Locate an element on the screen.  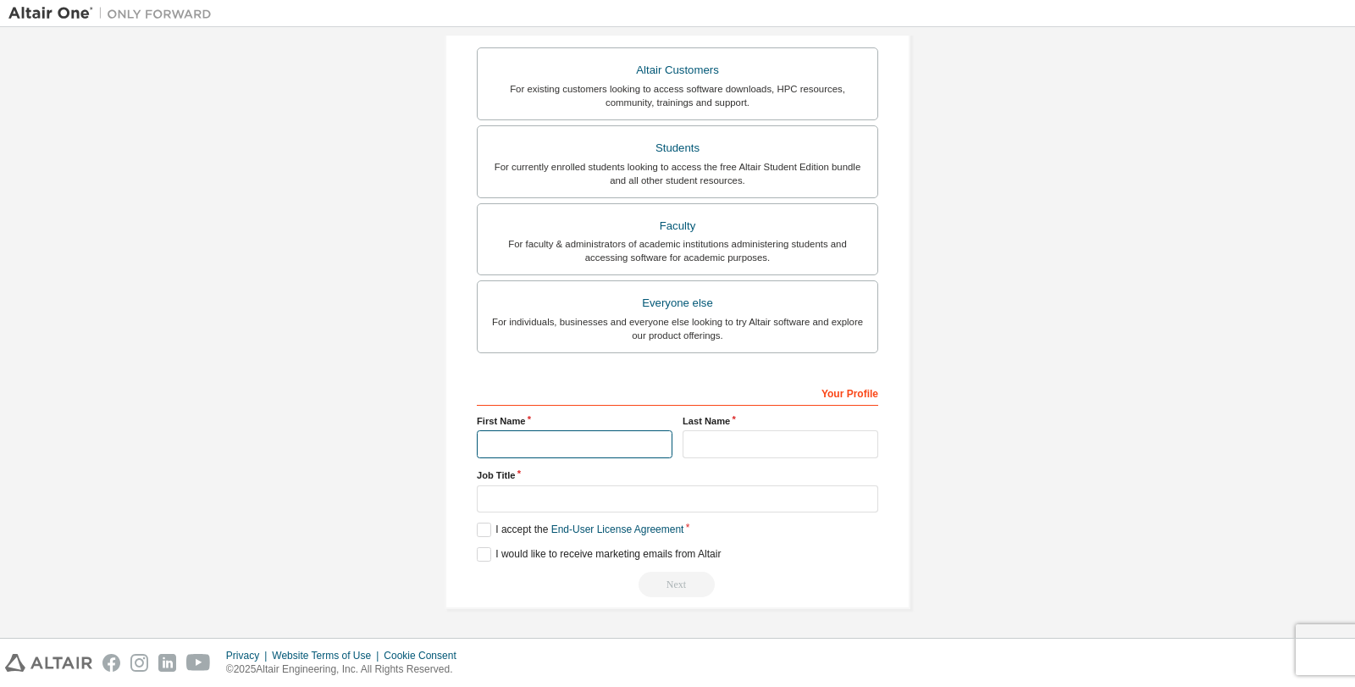
div: For individuals, businesses and everyone else looking to try Altair software and explore our prod... is located at coordinates (677, 329).